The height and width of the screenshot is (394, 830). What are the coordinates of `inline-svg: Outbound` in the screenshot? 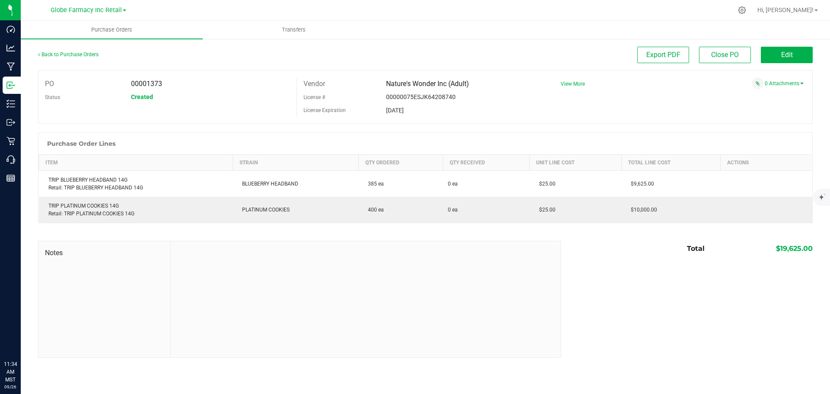 It's located at (11, 122).